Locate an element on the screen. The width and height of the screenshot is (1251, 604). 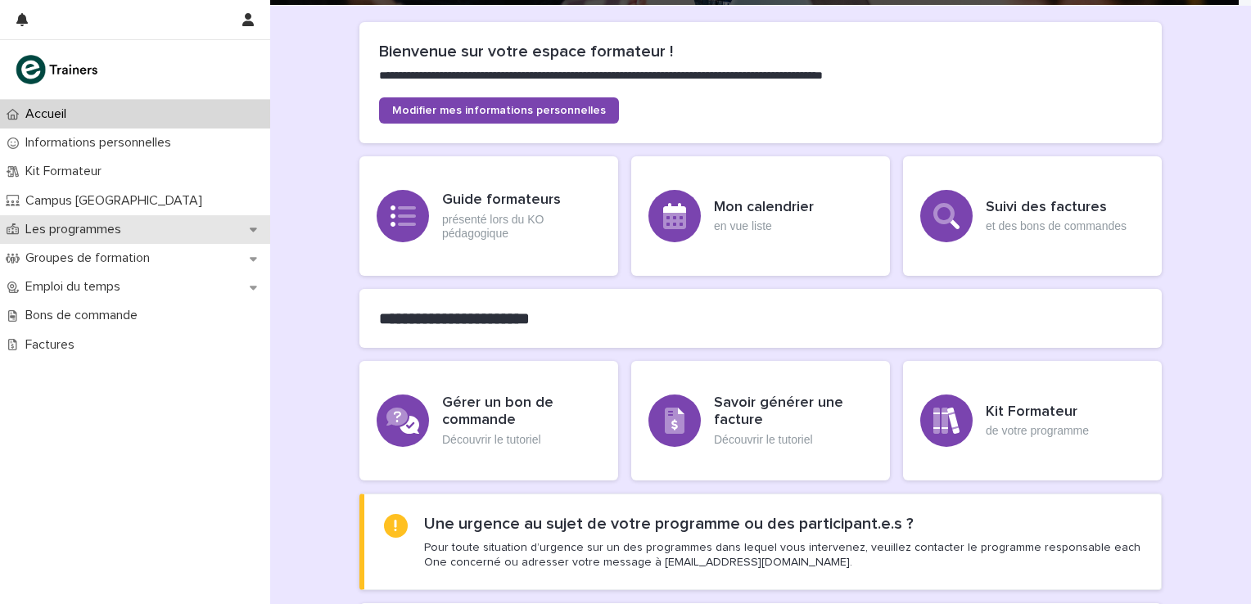
p: Accueil is located at coordinates (49, 114).